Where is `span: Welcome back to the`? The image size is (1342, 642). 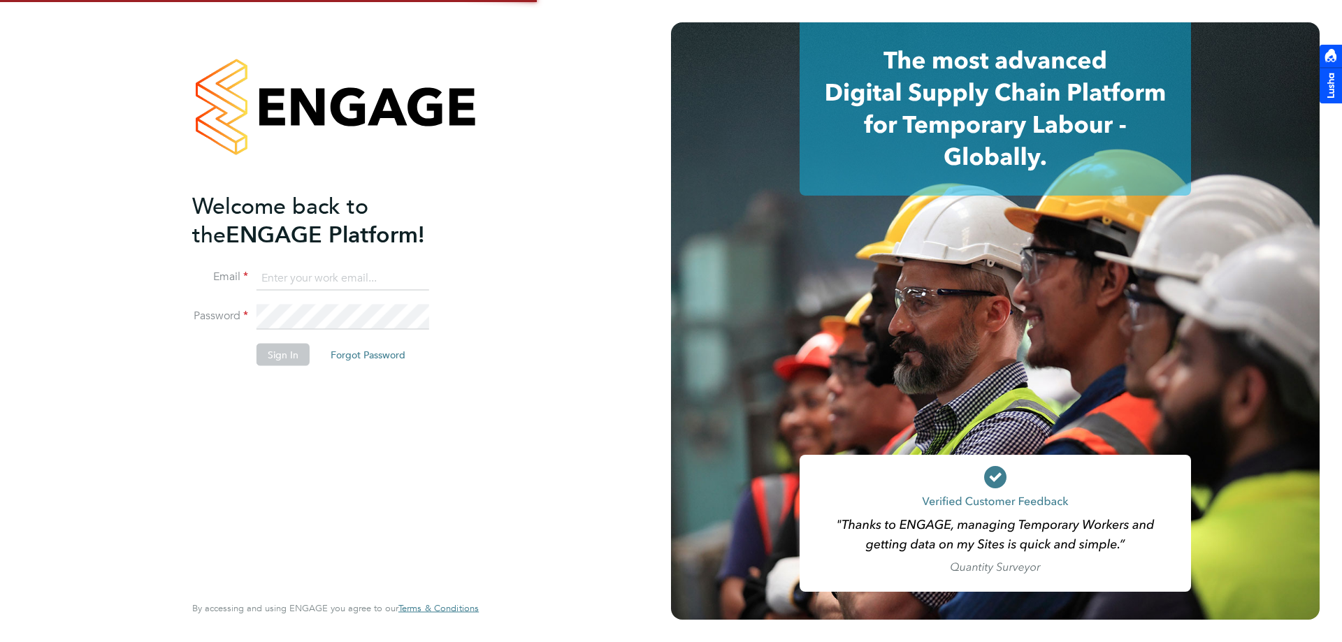 span: Welcome back to the is located at coordinates (280, 220).